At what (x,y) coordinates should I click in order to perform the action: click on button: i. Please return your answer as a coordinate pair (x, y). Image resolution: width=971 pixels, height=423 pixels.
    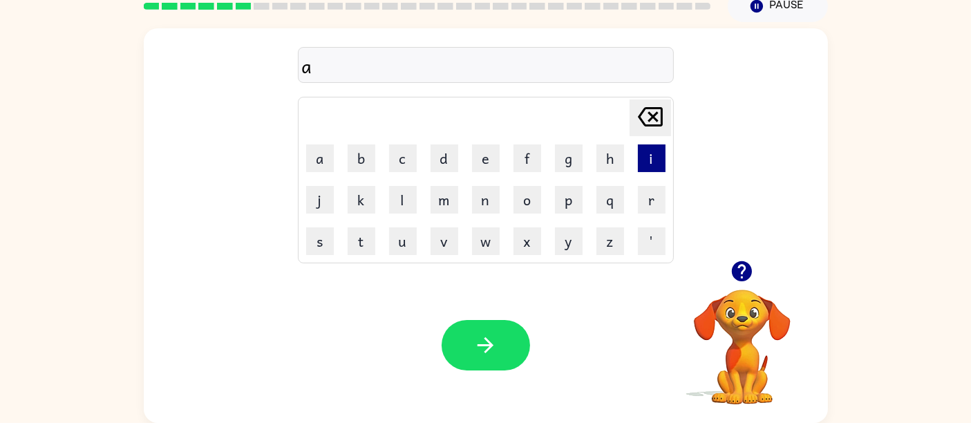
    Looking at the image, I should click on (652, 158).